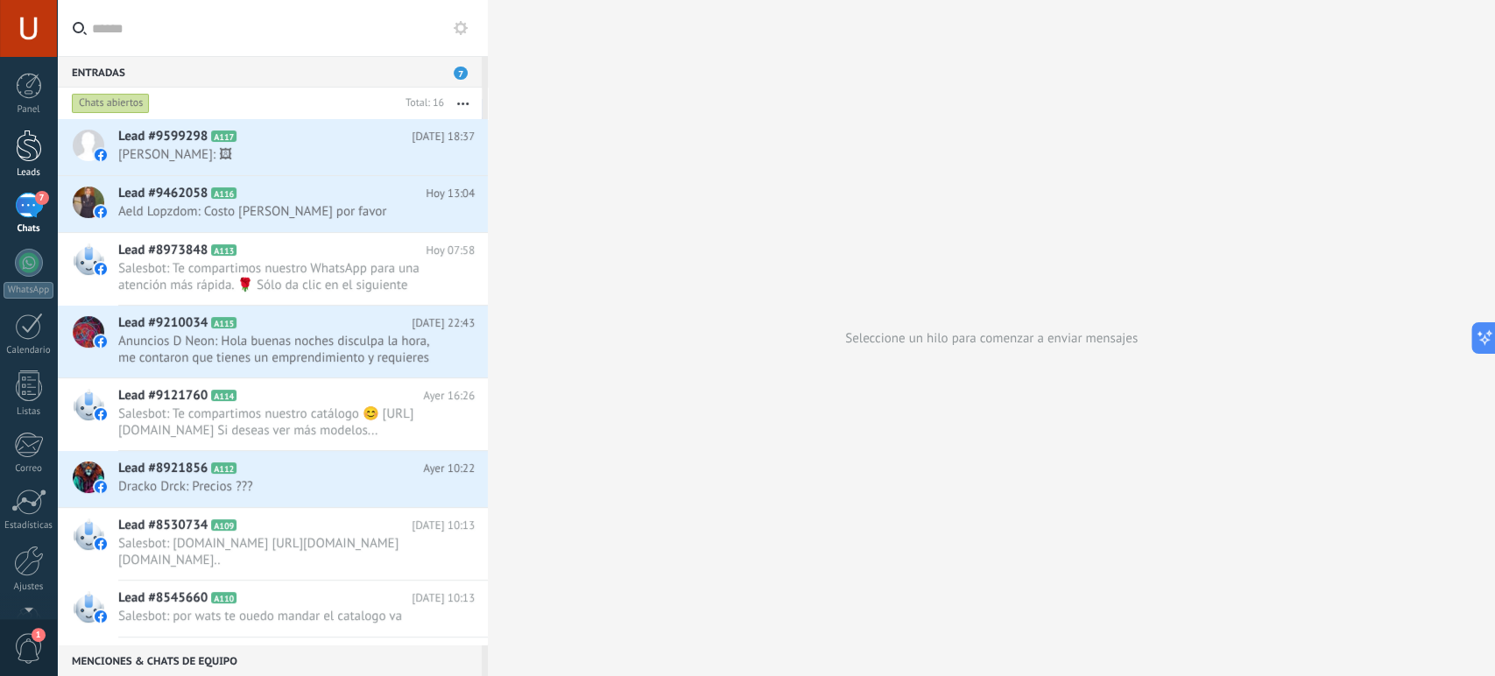 The height and width of the screenshot is (676, 1495). What do you see at coordinates (421, 103) in the screenshot?
I see `div: Total: 16` at bounding box center [421, 103].